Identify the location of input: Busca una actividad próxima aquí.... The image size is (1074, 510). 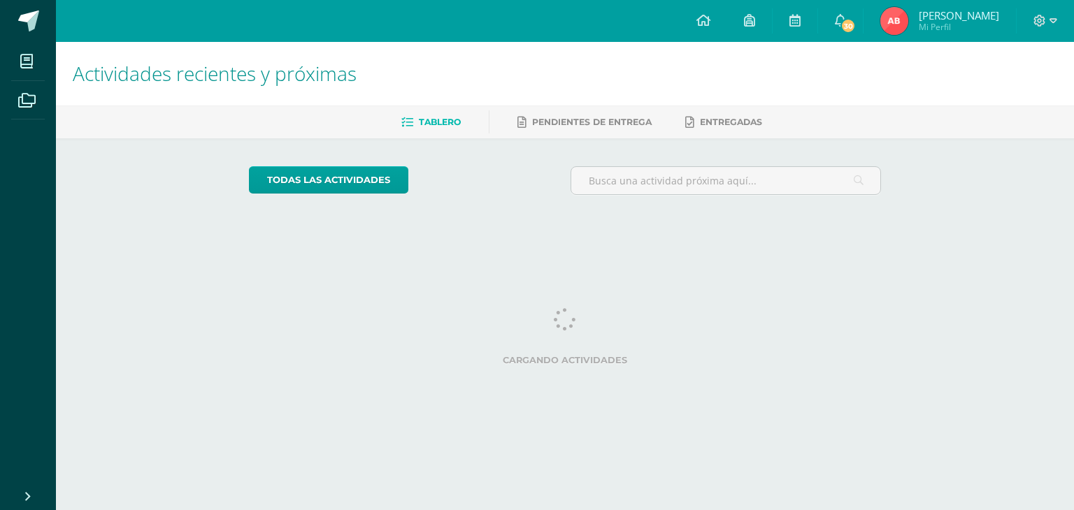
(725, 180).